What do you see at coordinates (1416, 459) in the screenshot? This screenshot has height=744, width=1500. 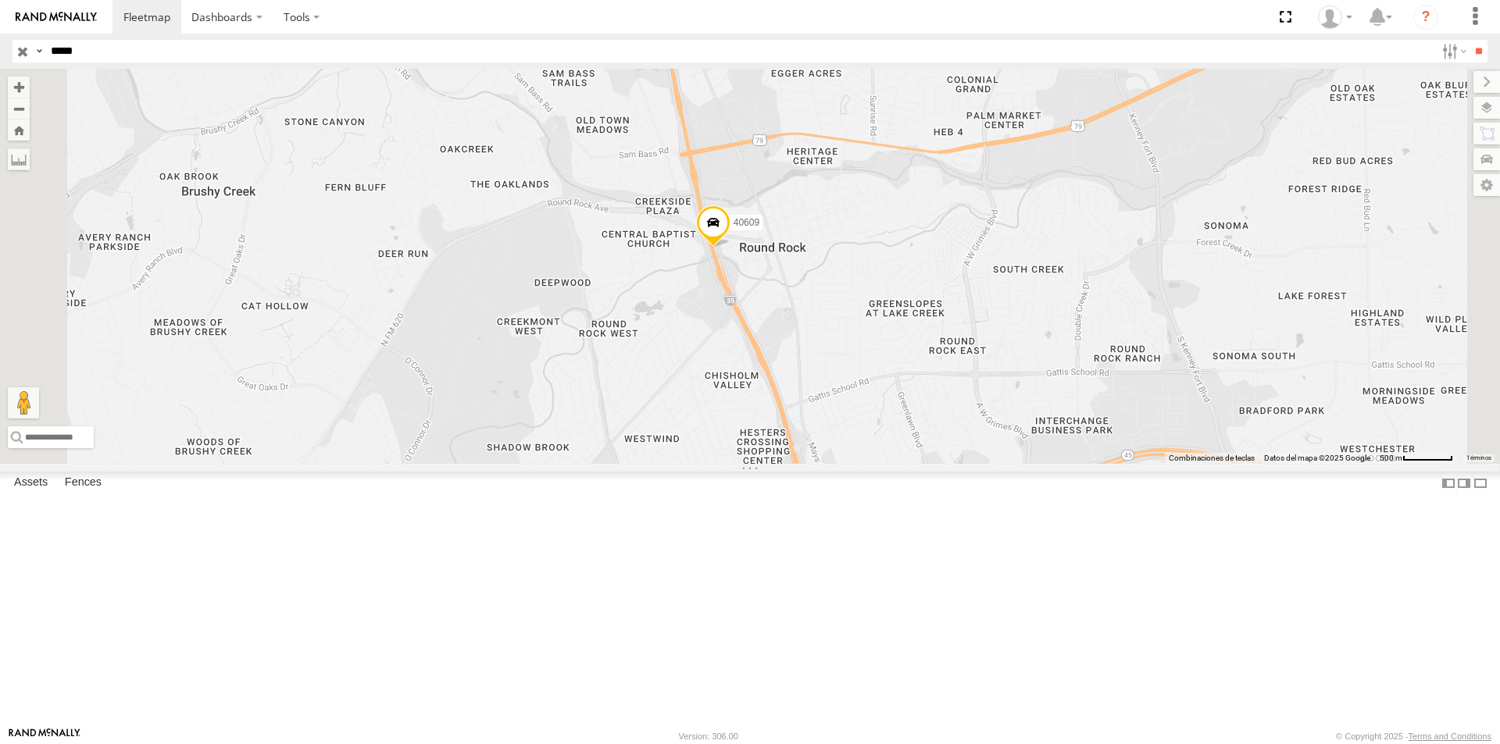 I see `button: Escala del mapa: 500 m por 61 píxeles` at bounding box center [1416, 459].